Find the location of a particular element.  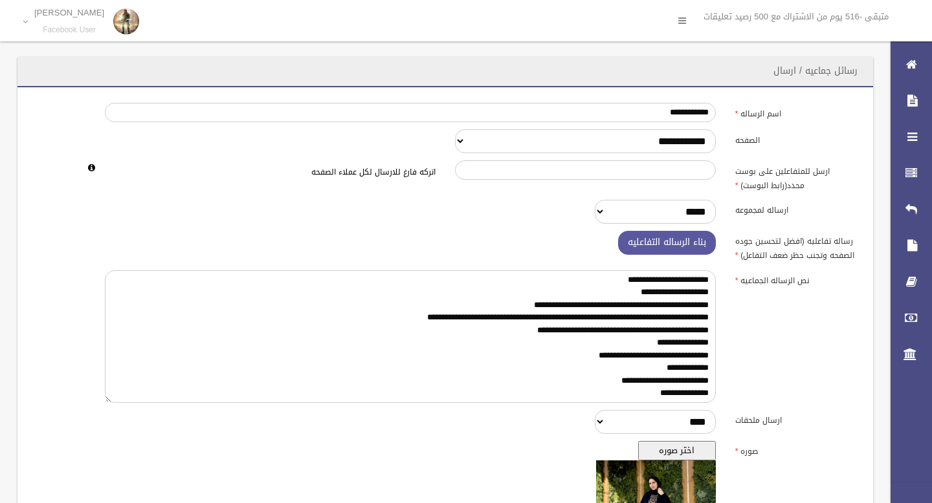

label: صوره is located at coordinates (795, 450).